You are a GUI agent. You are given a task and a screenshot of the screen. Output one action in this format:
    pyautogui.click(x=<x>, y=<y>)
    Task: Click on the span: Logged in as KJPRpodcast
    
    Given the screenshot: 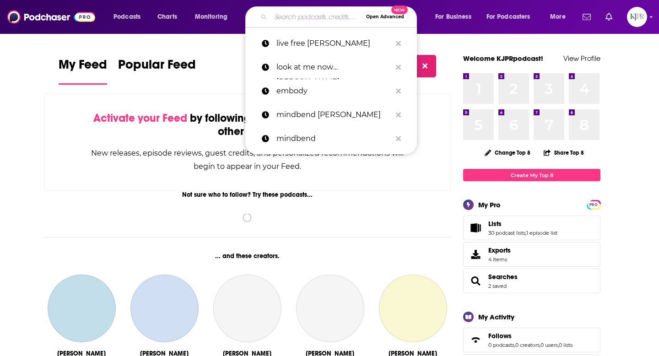 What is the action you would take?
    pyautogui.click(x=637, y=17)
    